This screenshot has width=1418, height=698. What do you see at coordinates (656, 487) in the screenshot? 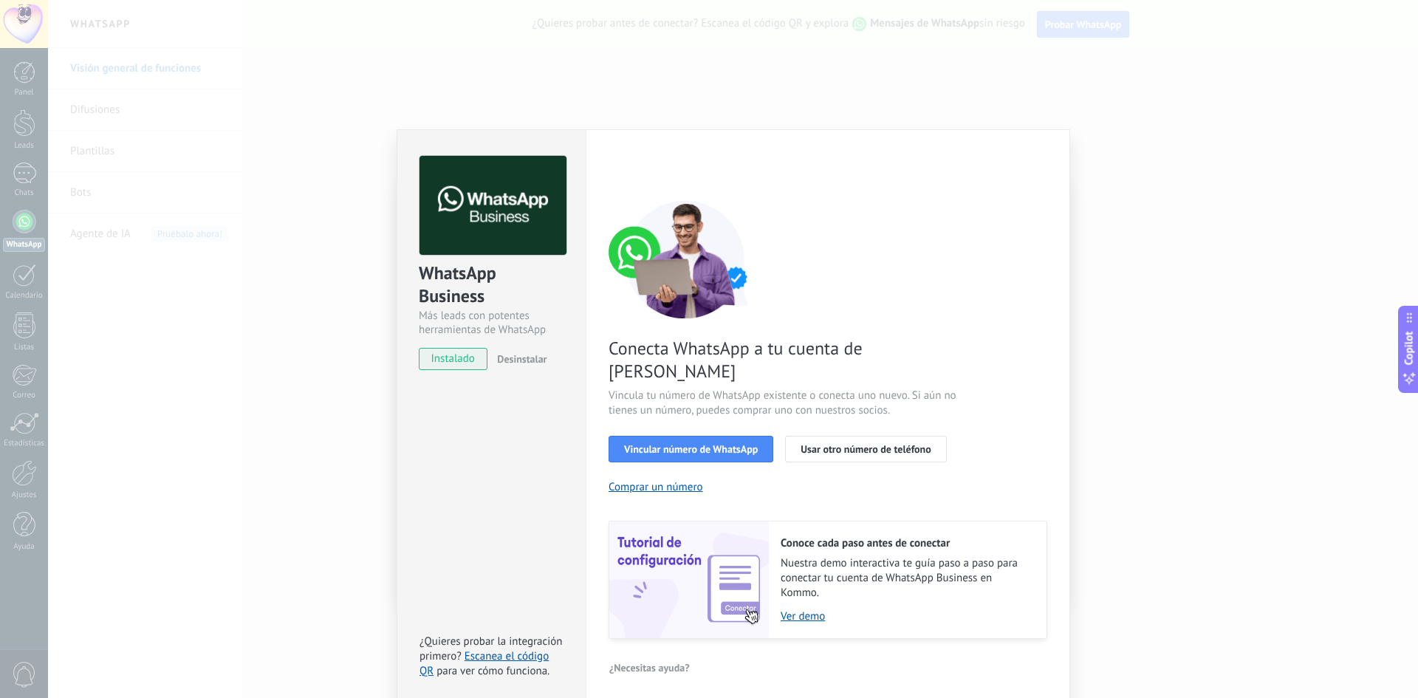
I see `button: Comprar un número` at bounding box center [656, 487].